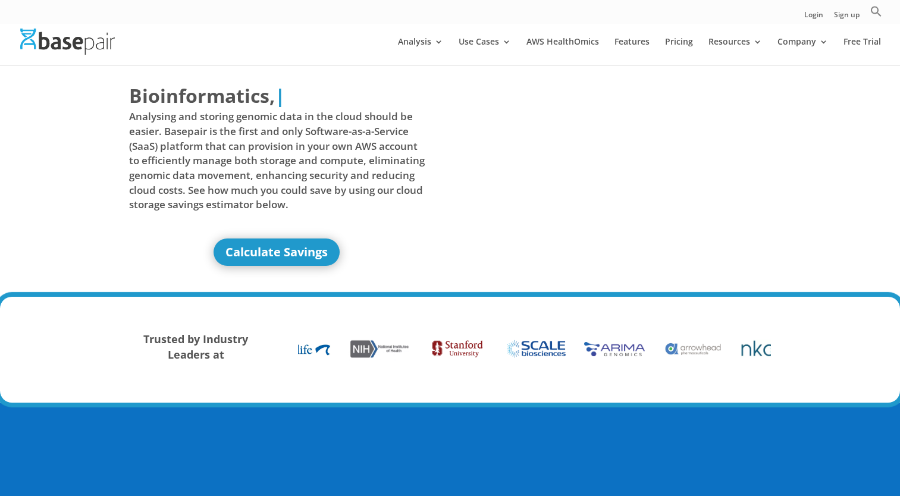 The height and width of the screenshot is (496, 900). What do you see at coordinates (876, 11) in the screenshot?
I see `svg: Search` at bounding box center [876, 11].